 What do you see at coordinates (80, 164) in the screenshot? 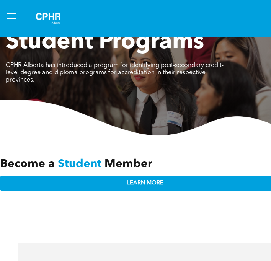
I see `span: Student` at bounding box center [80, 164].